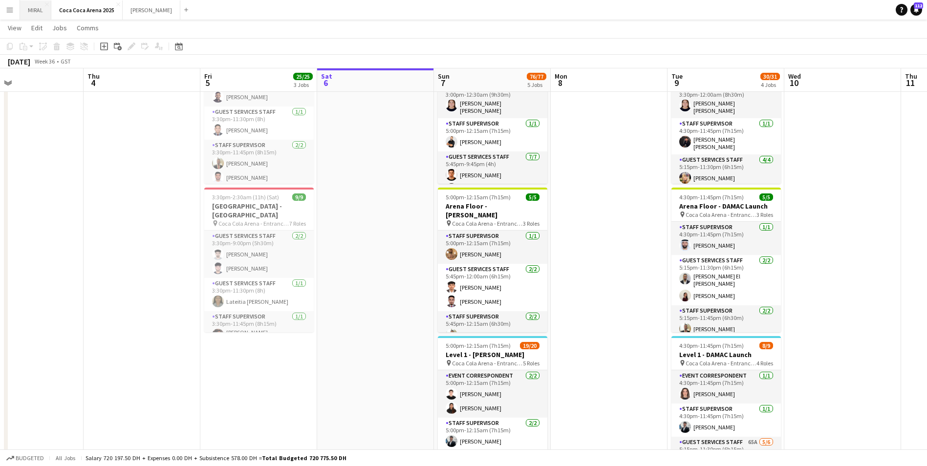 This screenshot has width=927, height=466. I want to click on span: Tue, so click(677, 76).